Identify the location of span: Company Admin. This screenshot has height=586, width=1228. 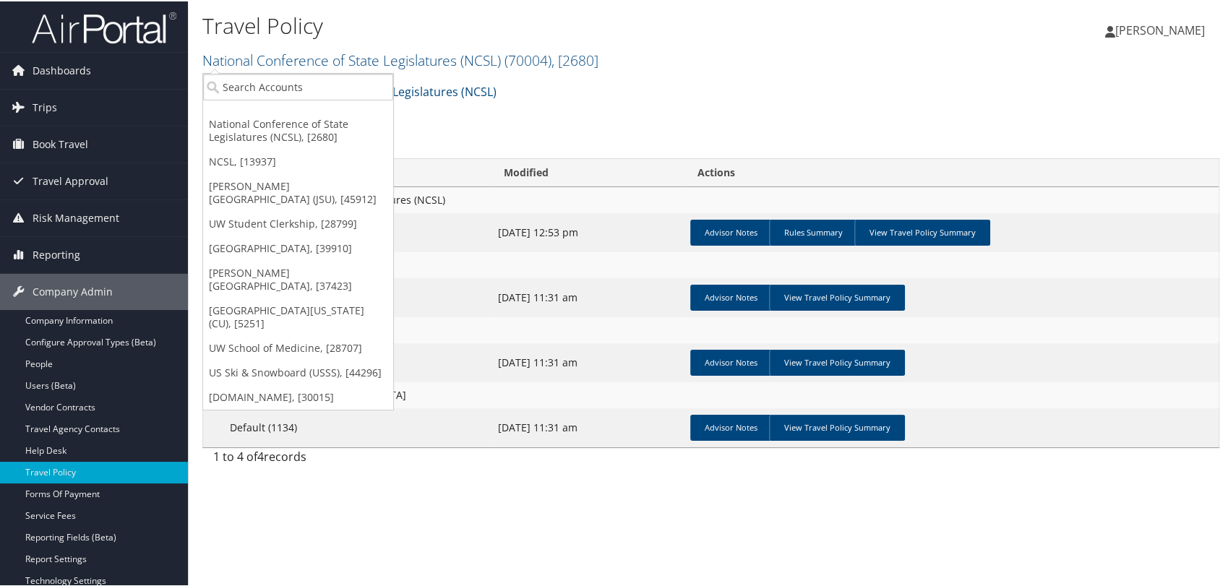
(72, 290).